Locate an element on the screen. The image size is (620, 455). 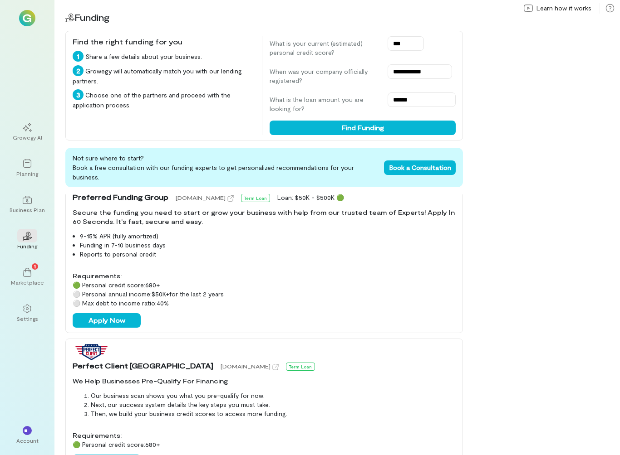
li: Funding in 7-10 business days is located at coordinates (268, 245).